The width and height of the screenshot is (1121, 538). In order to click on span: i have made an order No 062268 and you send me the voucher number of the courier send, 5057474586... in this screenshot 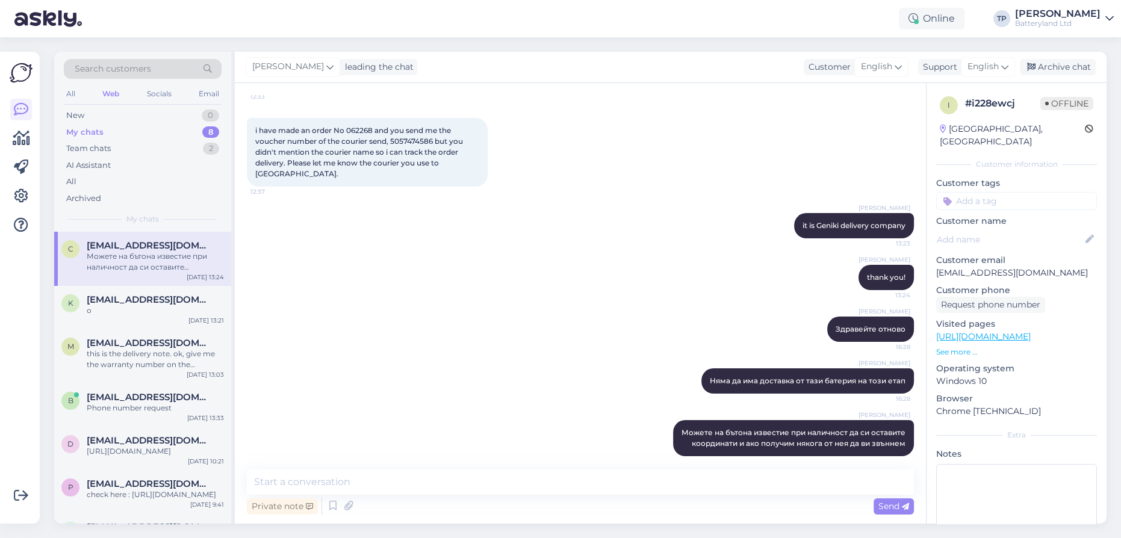, I will do `click(360, 152)`.